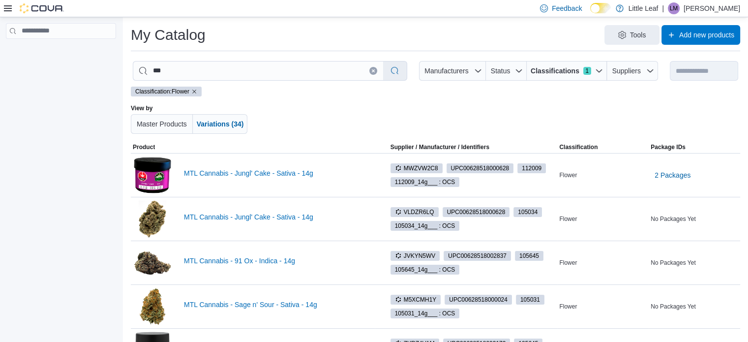 This screenshot has height=342, width=748. I want to click on span: Tools, so click(638, 35).